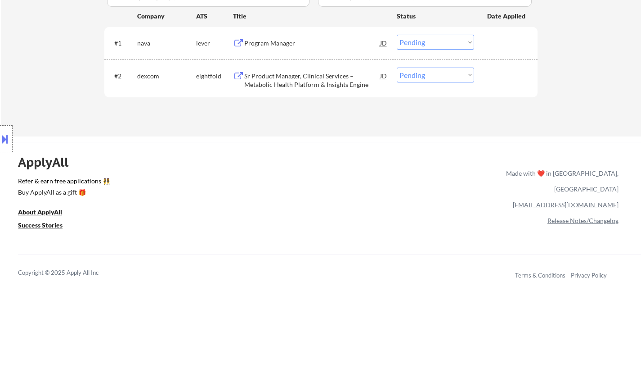  Describe the element at coordinates (215, 16) in the screenshot. I see `div: ATS` at that location.